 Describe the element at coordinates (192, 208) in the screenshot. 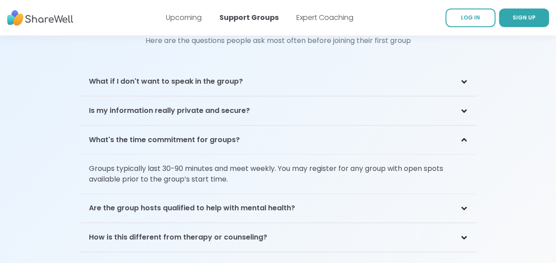

I see `h3: Are the group hosts qualified to help with mental health?` at that location.